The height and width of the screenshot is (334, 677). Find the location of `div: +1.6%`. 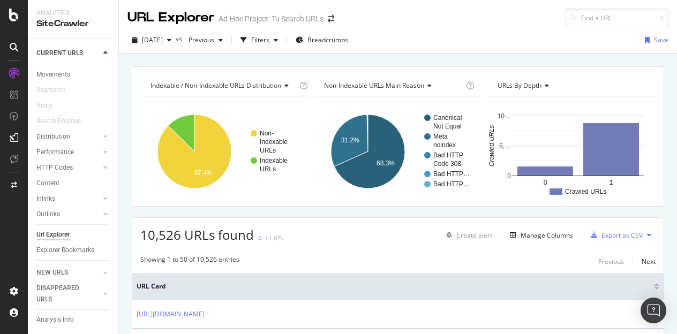

div: +1.6% is located at coordinates (274, 238).